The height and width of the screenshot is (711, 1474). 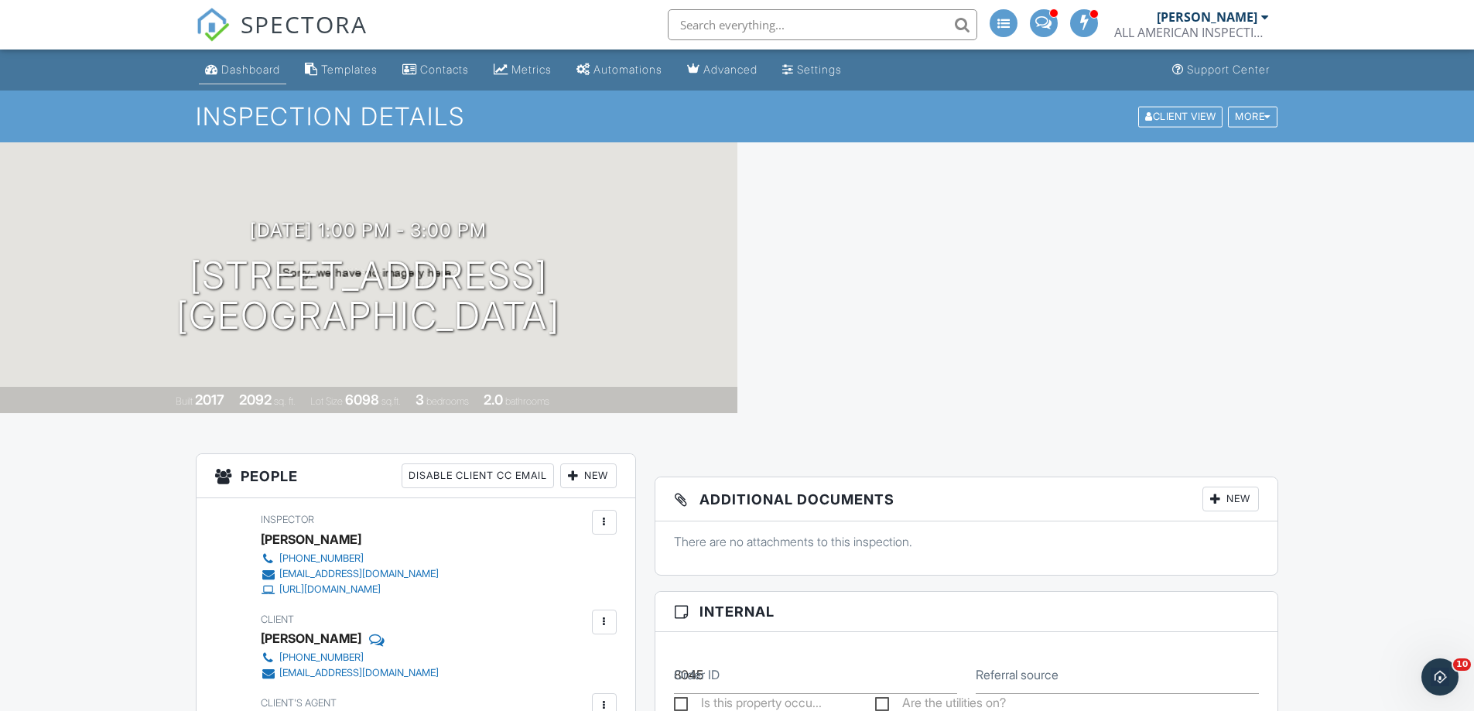 I want to click on label: Order ID, so click(x=696, y=675).